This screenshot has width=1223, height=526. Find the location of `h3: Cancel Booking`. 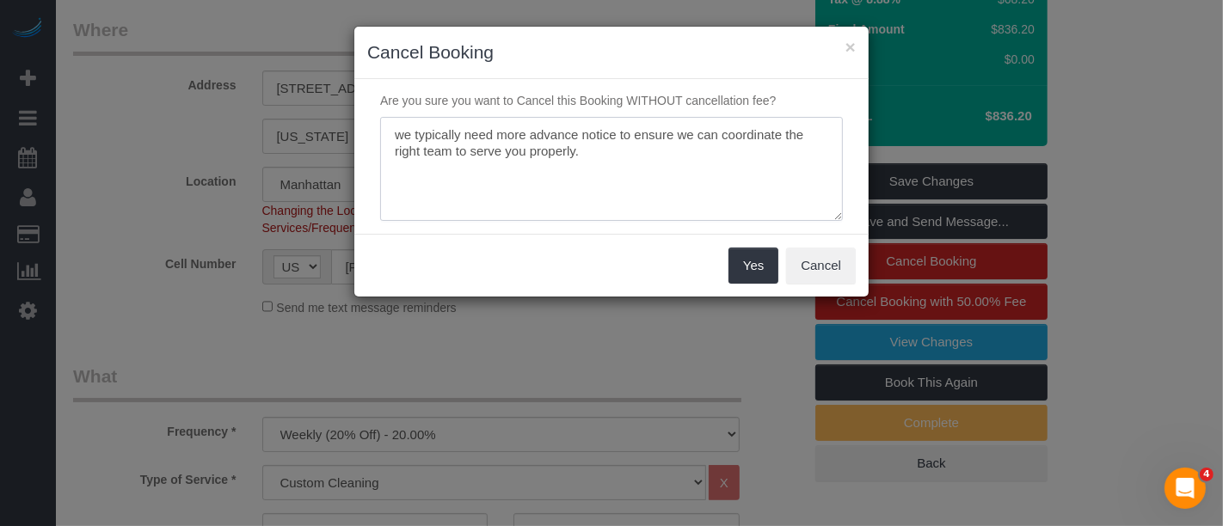

h3: Cancel Booking is located at coordinates (612, 52).